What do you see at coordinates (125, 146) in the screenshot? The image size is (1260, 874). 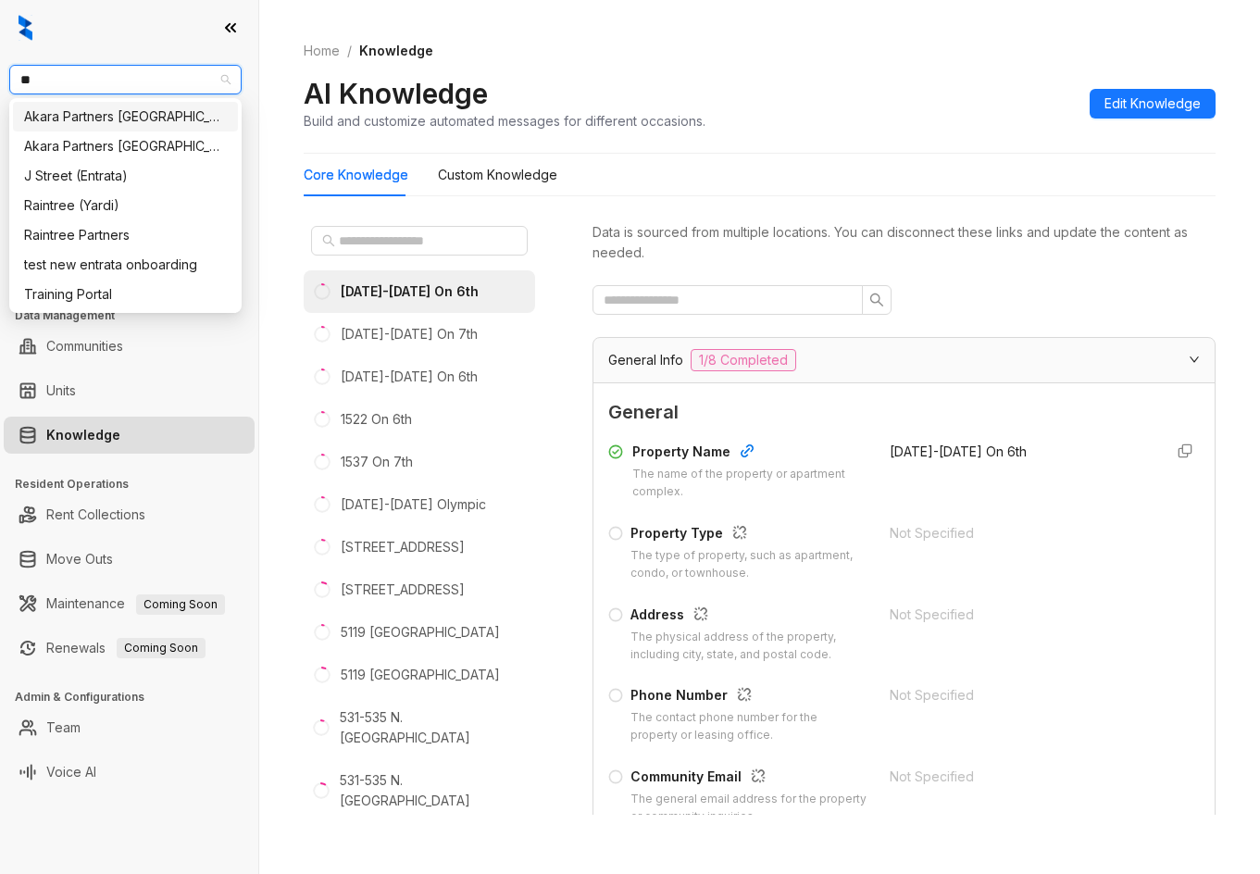 I see `div: Akara Partners Phoenix` at bounding box center [125, 146].